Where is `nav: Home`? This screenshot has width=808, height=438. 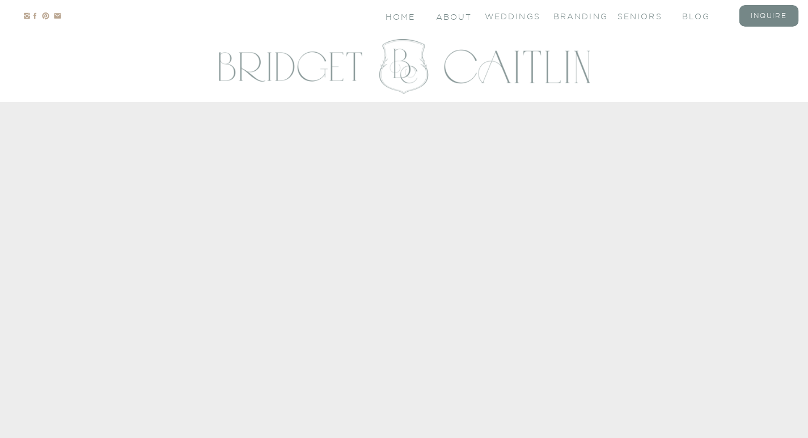
nav: Home is located at coordinates (401, 16).